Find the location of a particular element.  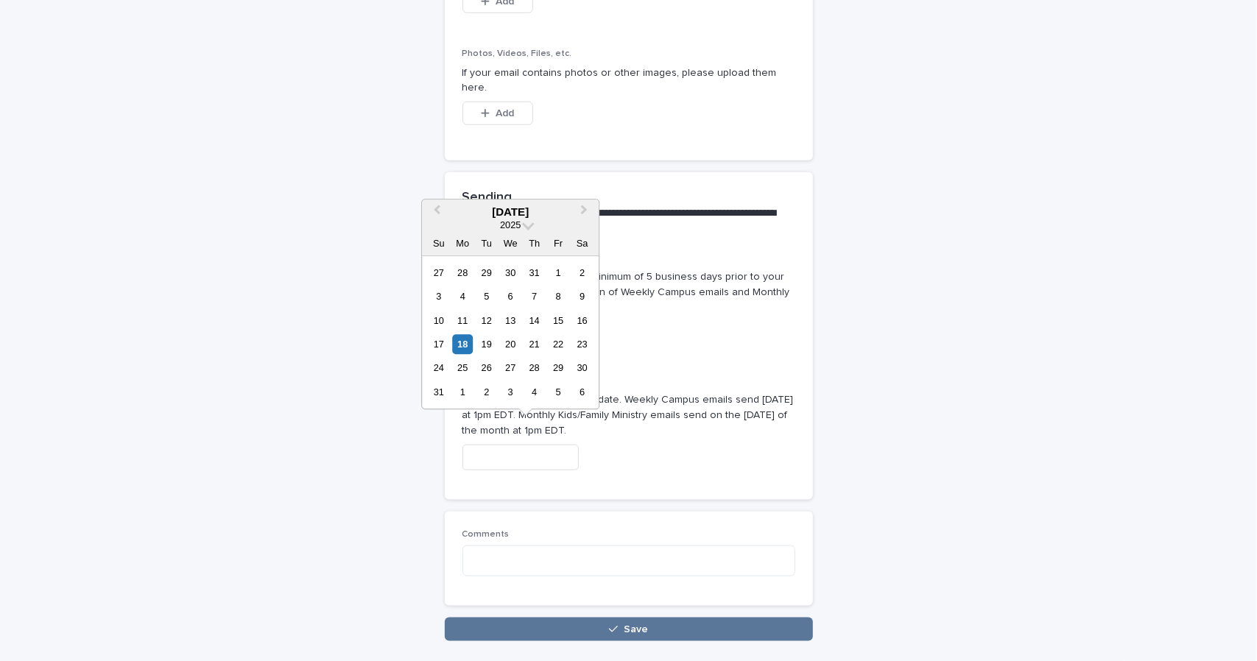

div: Choose Tuesday, August 19th, 2025 is located at coordinates (486, 344).